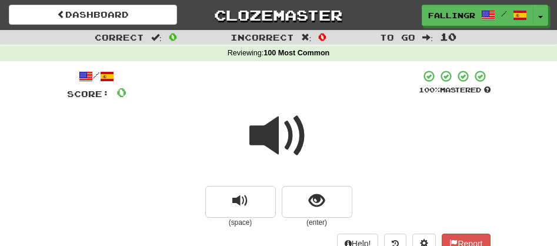  Describe the element at coordinates (429, 89) in the screenshot. I see `span: 100 %` at that location.